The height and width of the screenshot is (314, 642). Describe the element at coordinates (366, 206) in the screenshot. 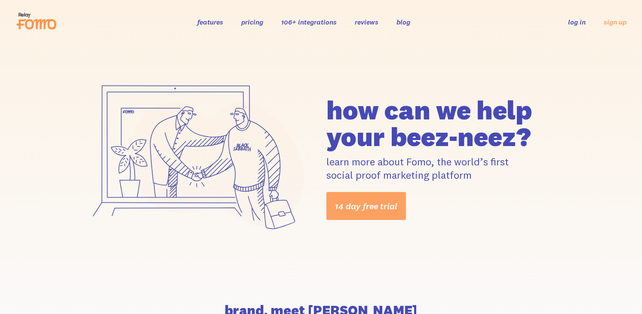

I see `a: 14 day free trial` at that location.